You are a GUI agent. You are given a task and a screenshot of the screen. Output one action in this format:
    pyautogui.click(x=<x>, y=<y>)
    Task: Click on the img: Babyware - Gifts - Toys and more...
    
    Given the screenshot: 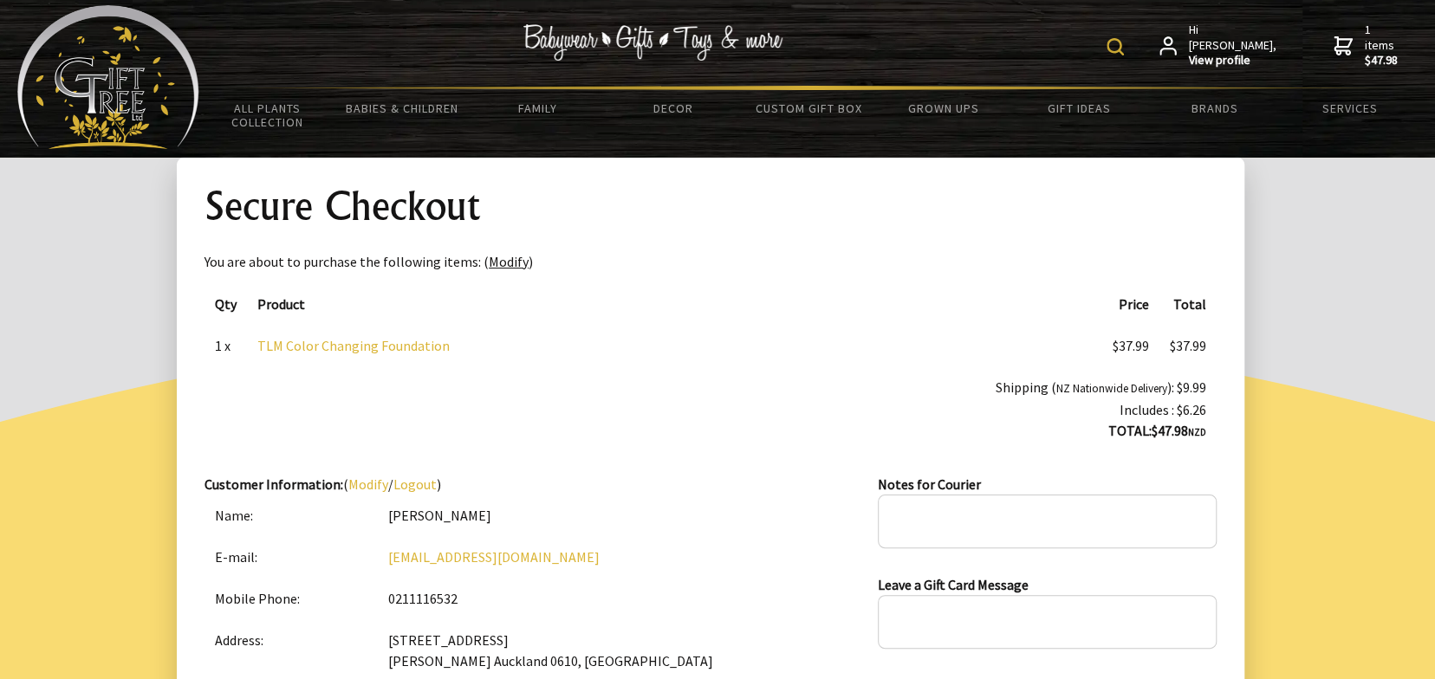 What is the action you would take?
    pyautogui.click(x=108, y=77)
    